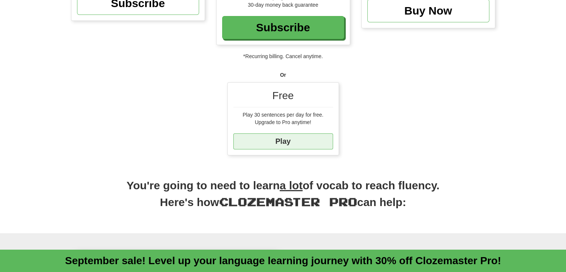 The height and width of the screenshot is (272, 566). Describe the element at coordinates (283, 198) in the screenshot. I see `h2: You're going to need to learn of vocab to reach fluency. Here's how can help:` at that location.